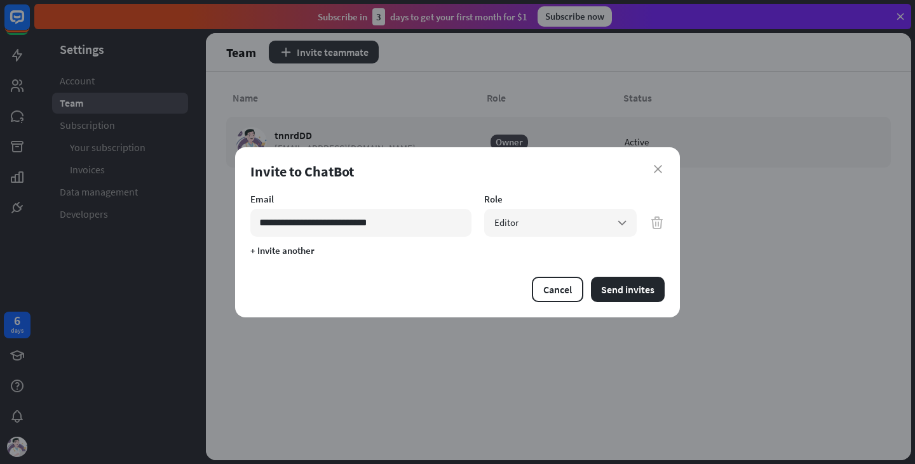 The height and width of the screenshot is (464, 915). I want to click on div: Email, so click(361, 199).